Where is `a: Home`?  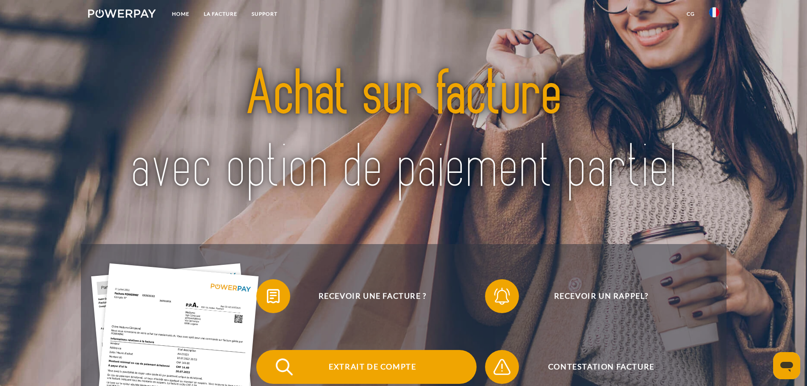 a: Home is located at coordinates (180, 14).